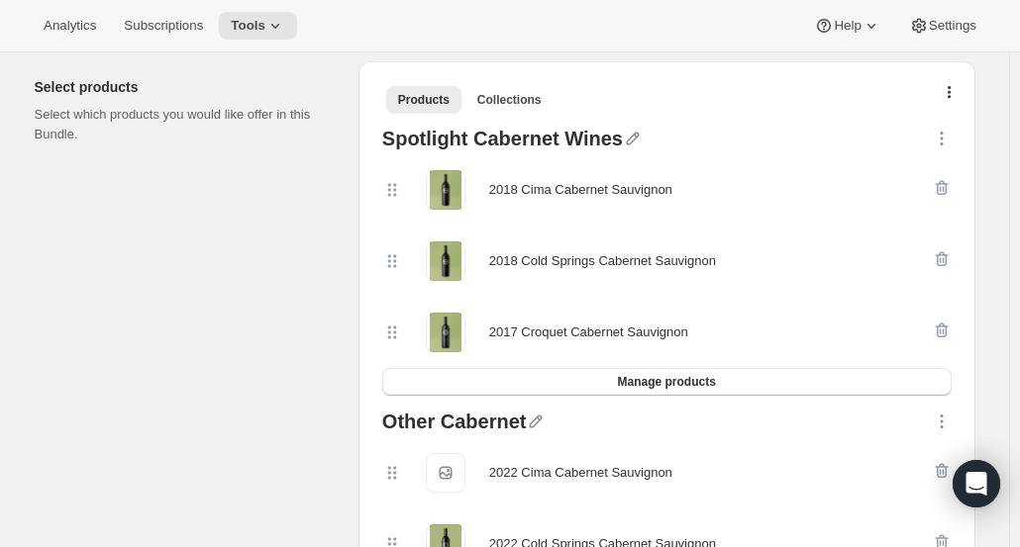  I want to click on div: 2022 Cima Cabernet Sauvignon, so click(580, 473).